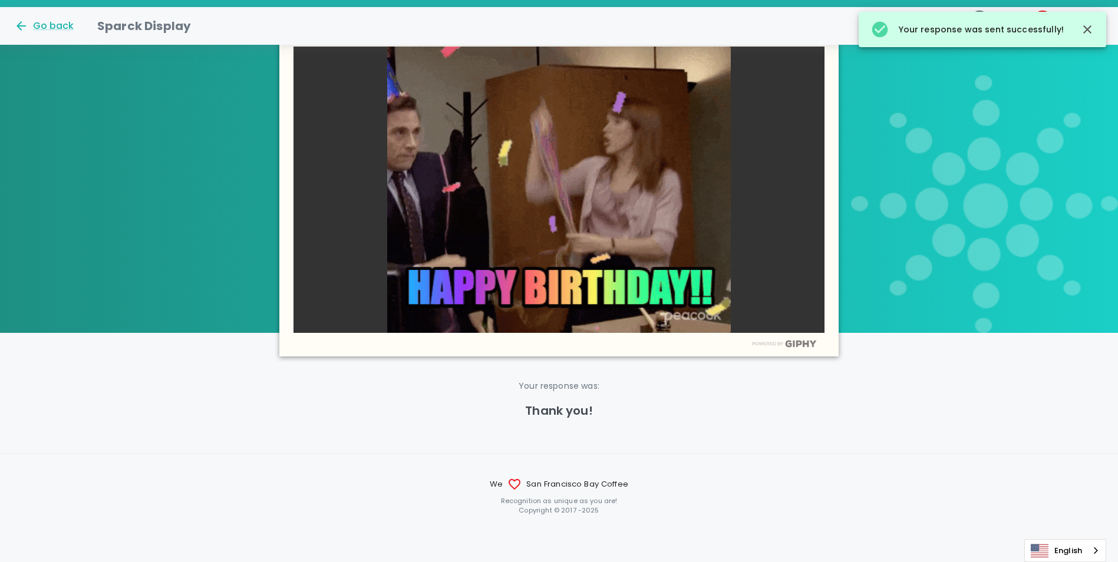  What do you see at coordinates (44, 26) in the screenshot?
I see `button: Go back` at bounding box center [44, 26].